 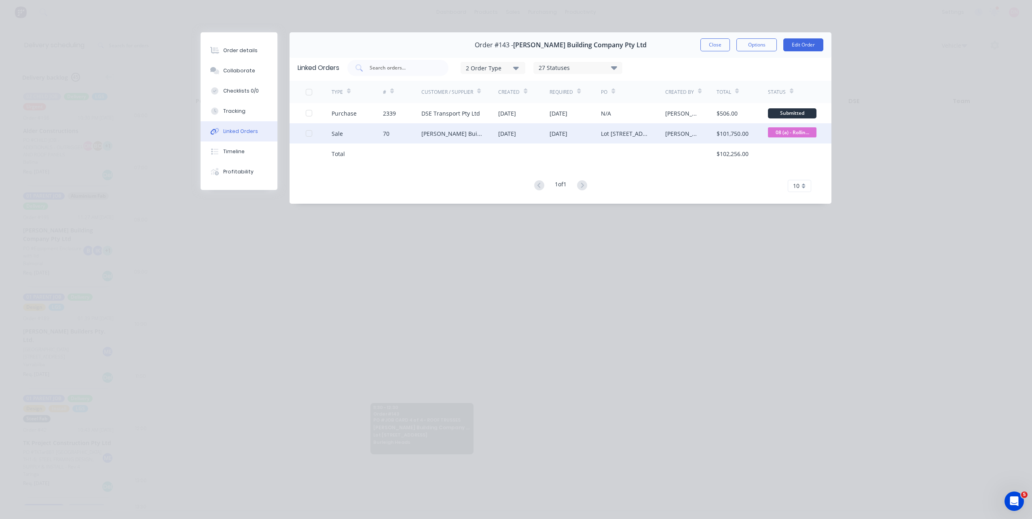 What do you see at coordinates (337, 92) in the screenshot?
I see `div: TYPE` at bounding box center [337, 92].